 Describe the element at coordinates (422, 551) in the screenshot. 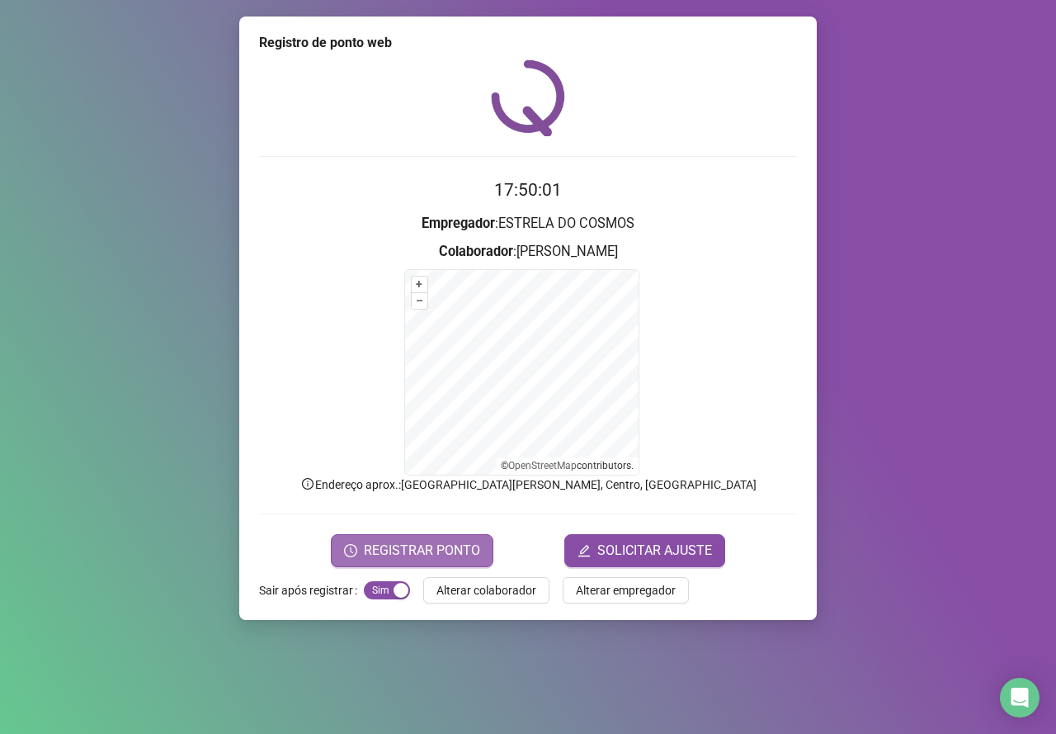

I see `span: REGISTRAR PONTO` at that location.